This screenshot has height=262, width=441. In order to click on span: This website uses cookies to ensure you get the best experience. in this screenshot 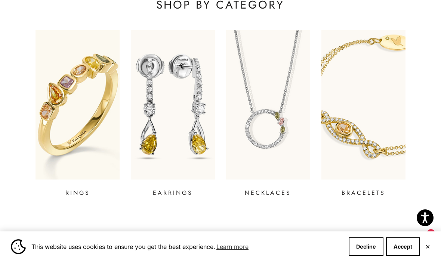, I will do `click(187, 247)`.